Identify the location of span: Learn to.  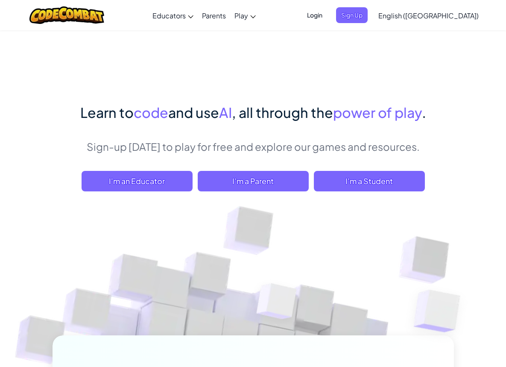
(107, 112).